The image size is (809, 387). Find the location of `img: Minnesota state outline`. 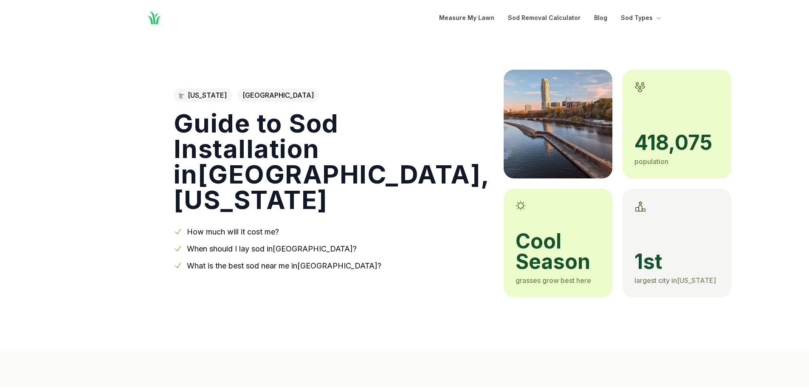

img: Minnesota state outline is located at coordinates (181, 95).